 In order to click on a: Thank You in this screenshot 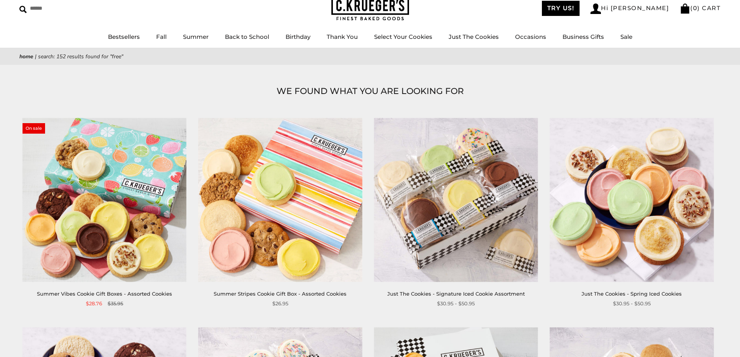, I will do `click(342, 37)`.